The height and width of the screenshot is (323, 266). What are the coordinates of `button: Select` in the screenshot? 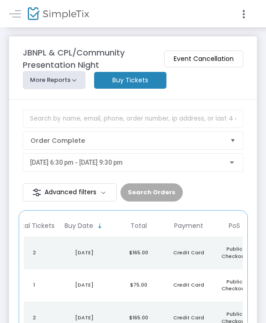 It's located at (233, 140).